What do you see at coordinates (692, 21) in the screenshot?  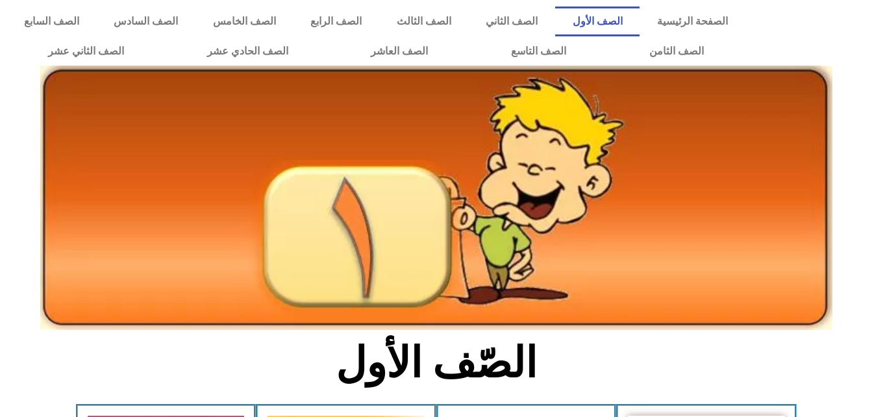 I see `a: الصفحة الرئيسية` at bounding box center [692, 21].